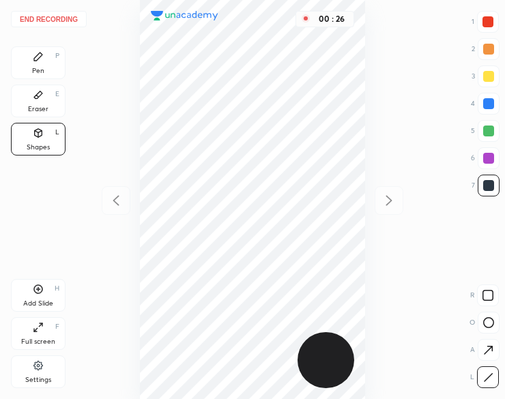 The height and width of the screenshot is (399, 505). I want to click on div: Add Slide, so click(38, 304).